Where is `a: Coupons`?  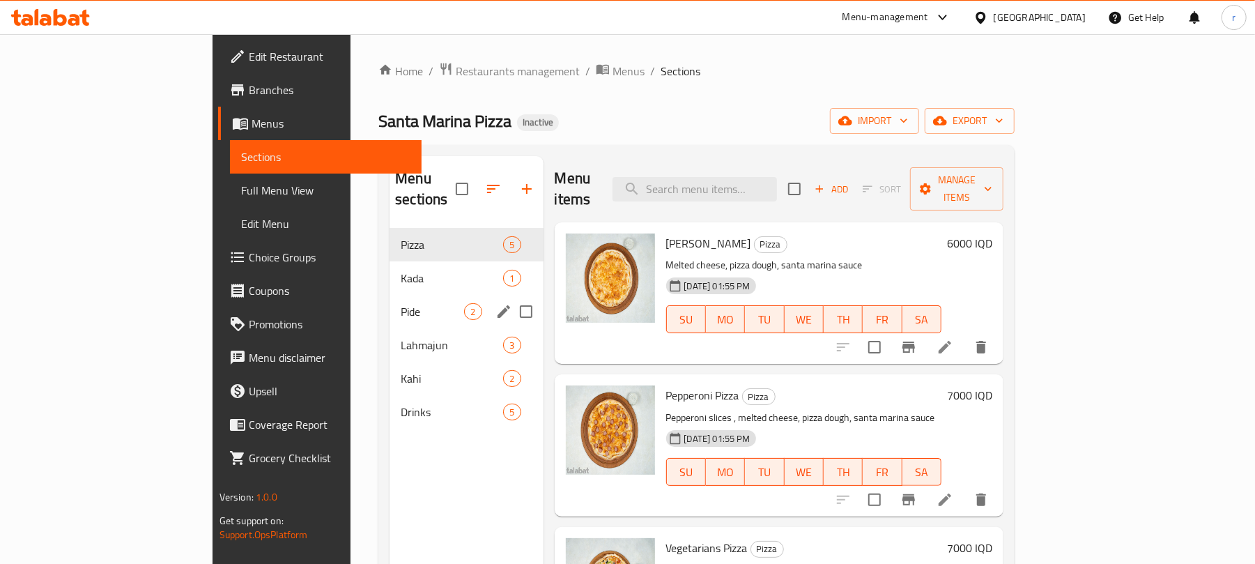 a: Coupons is located at coordinates (320, 290).